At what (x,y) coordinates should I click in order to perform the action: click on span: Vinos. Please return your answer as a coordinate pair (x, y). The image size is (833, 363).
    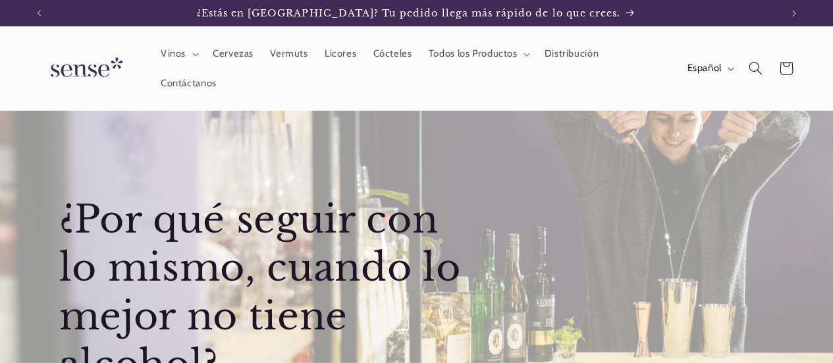
    Looking at the image, I should click on (173, 53).